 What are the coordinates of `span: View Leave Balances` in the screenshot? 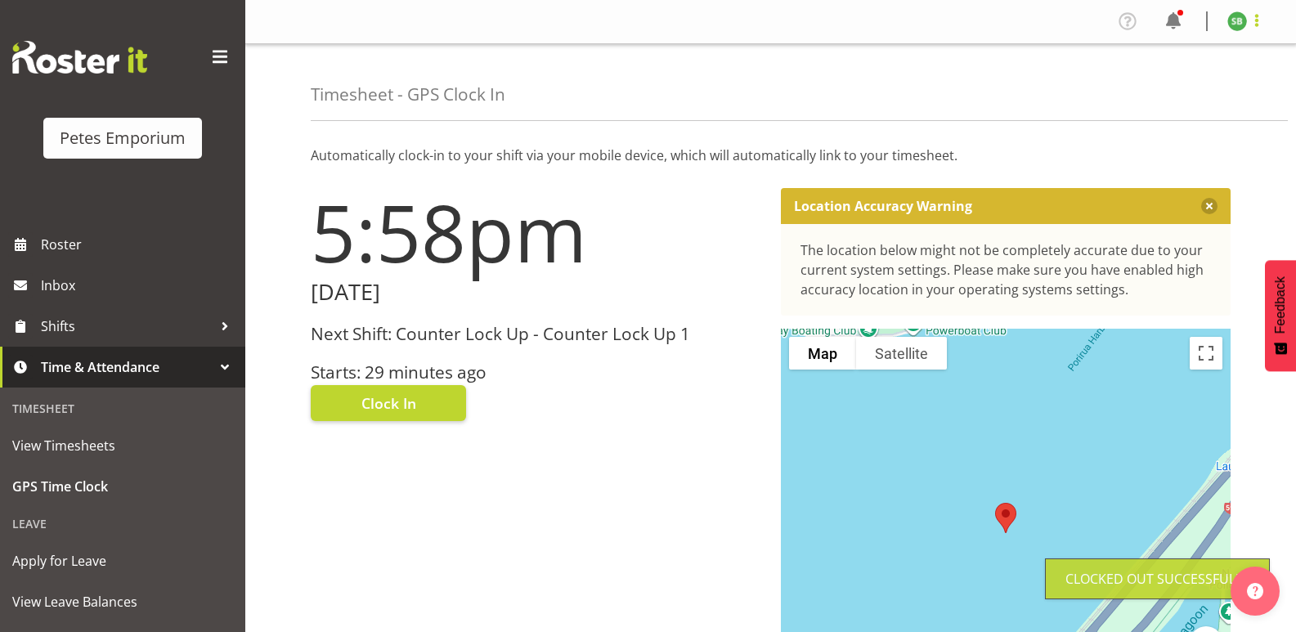 It's located at (123, 602).